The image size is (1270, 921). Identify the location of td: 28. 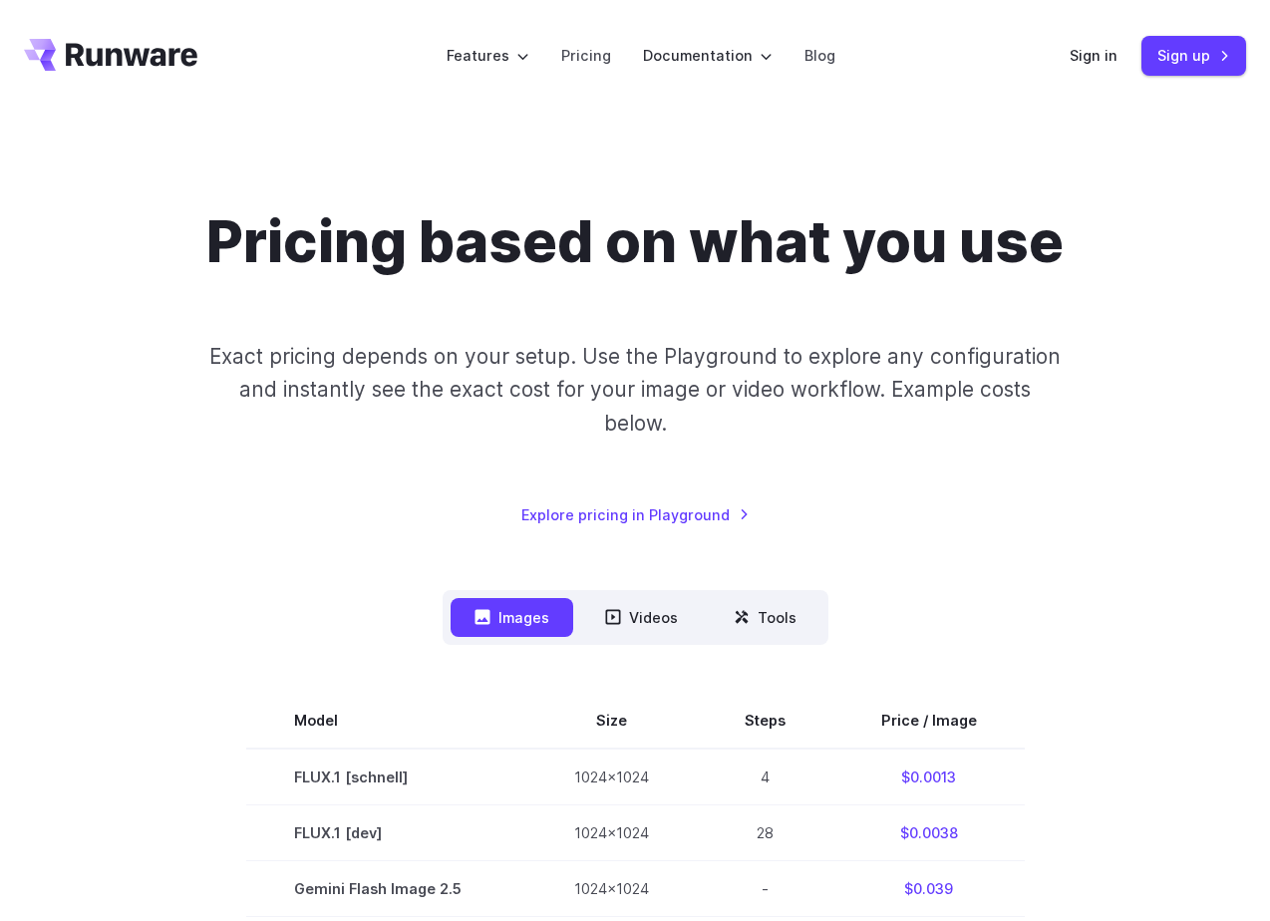
(765, 833).